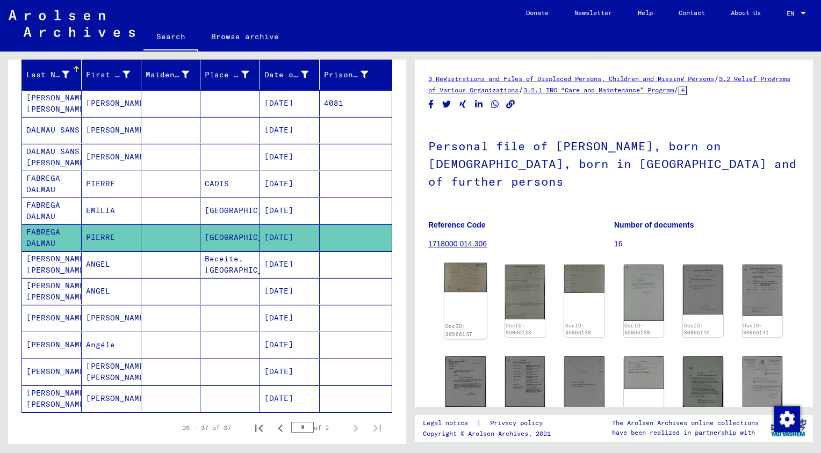  Describe the element at coordinates (356, 428) in the screenshot. I see `button: Next page` at that location.